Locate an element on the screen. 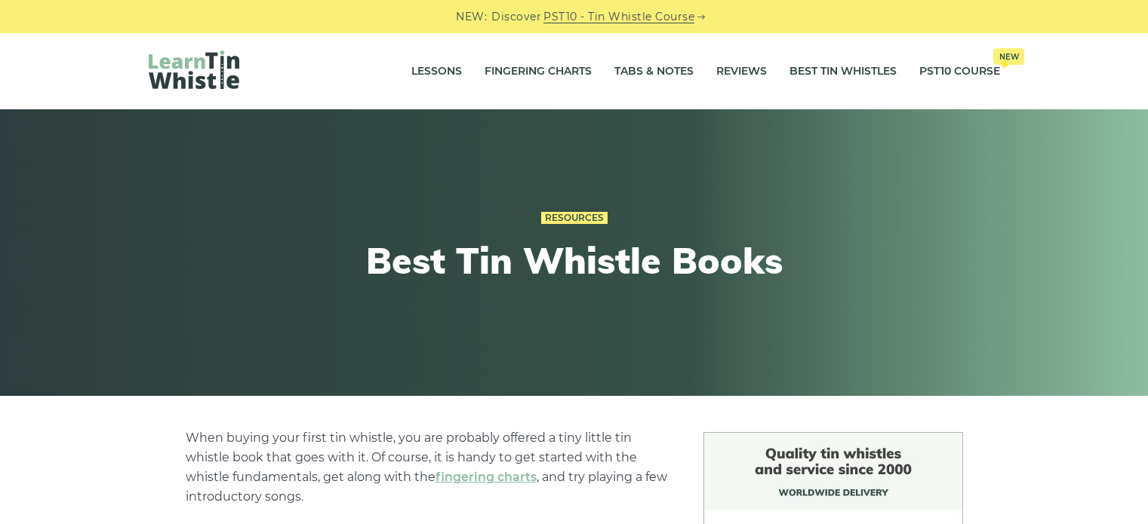 Image resolution: width=1148 pixels, height=524 pixels. a: PST10 CourseNew is located at coordinates (959, 72).